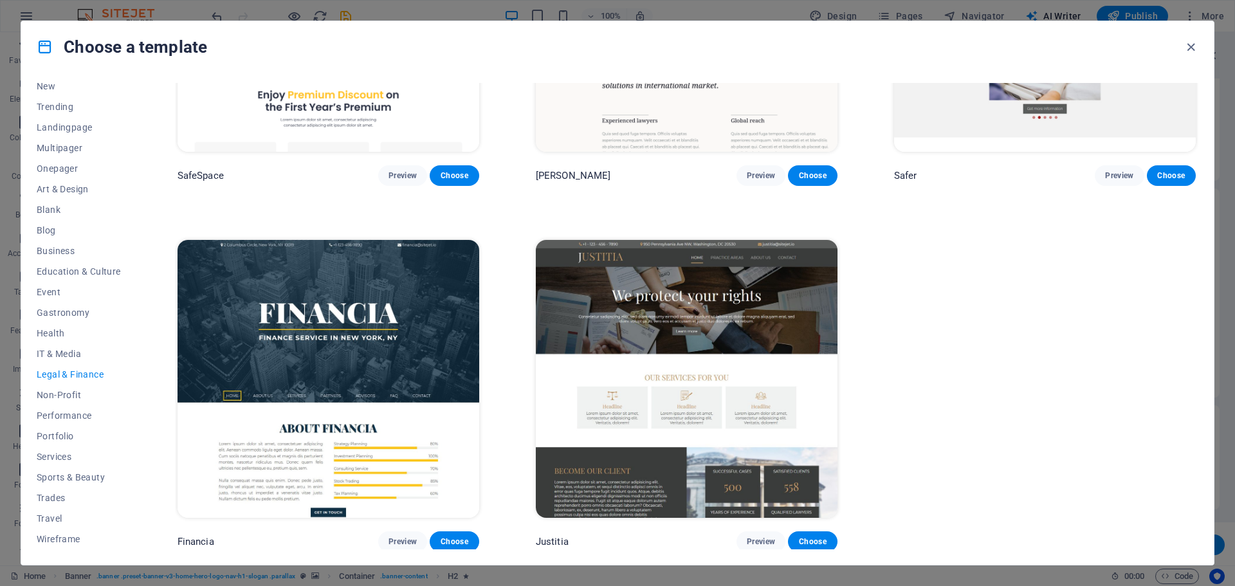  I want to click on span: Trending, so click(78, 107).